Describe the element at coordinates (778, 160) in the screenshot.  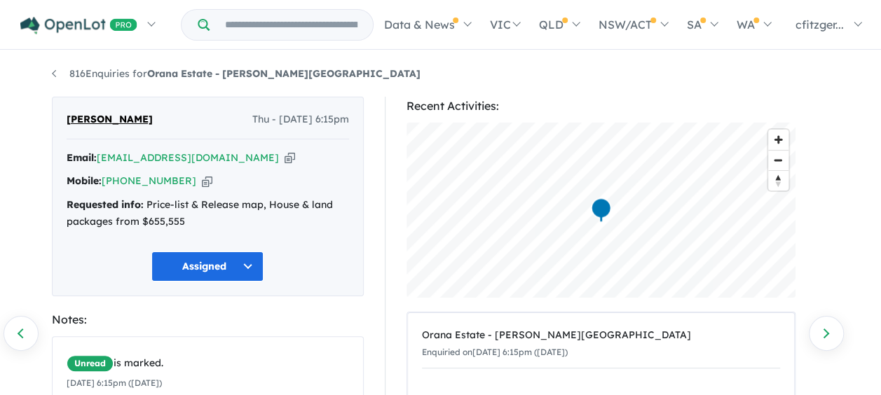
I see `button: Zoom out` at that location.